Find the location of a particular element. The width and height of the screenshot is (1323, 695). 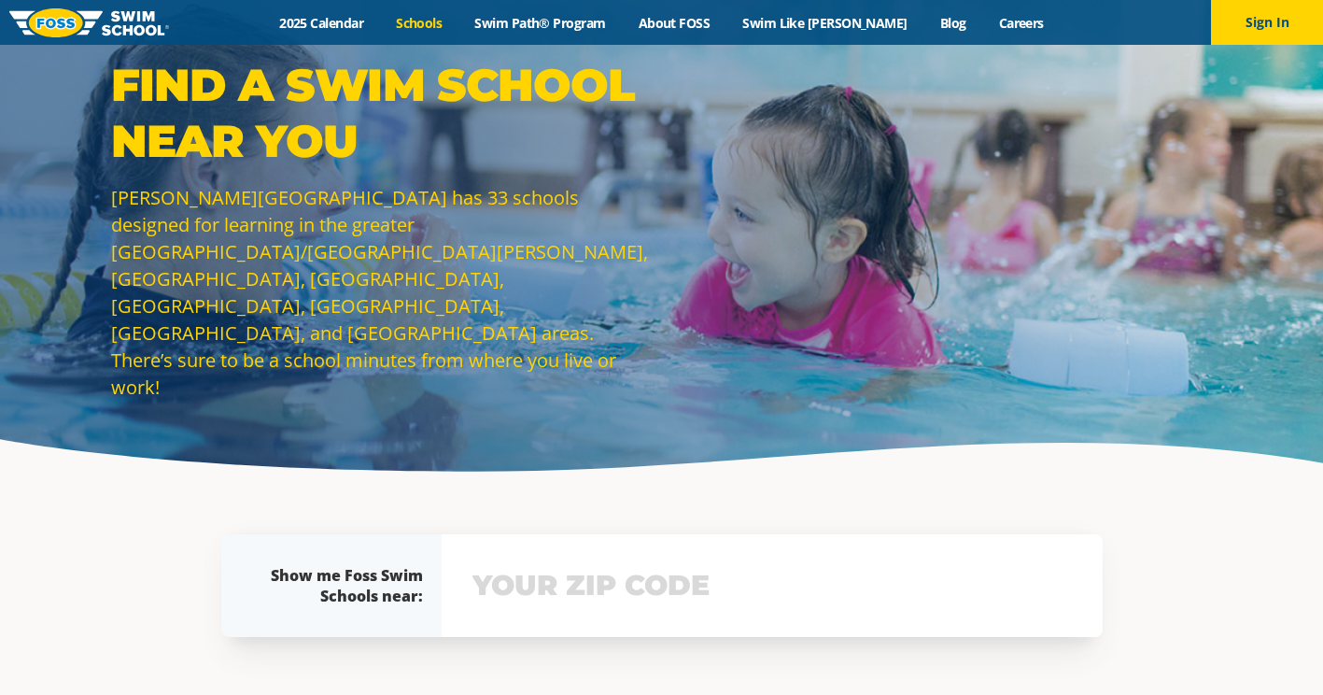

div: Show me Foss Swim Schools near: is located at coordinates (341, 585).